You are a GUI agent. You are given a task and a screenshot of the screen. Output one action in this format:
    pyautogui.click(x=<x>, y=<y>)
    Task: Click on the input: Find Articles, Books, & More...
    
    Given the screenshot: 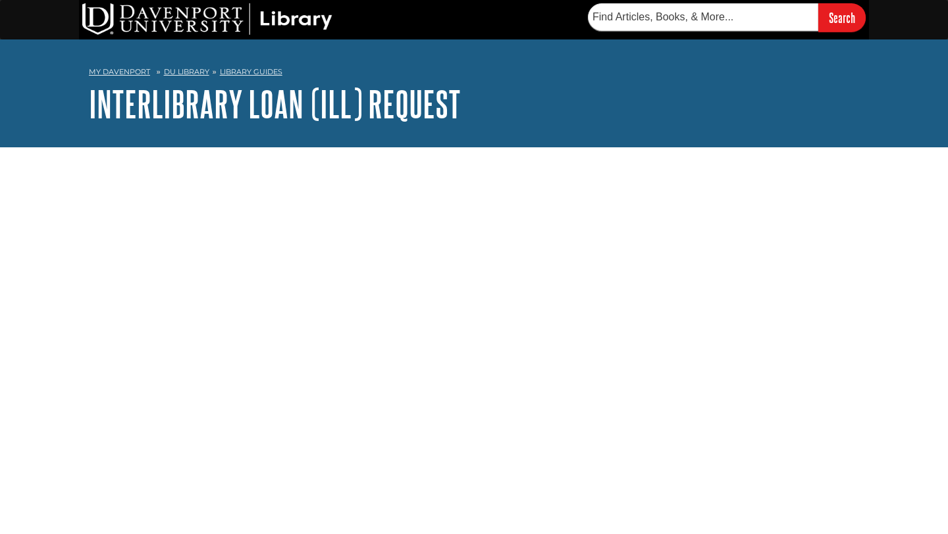 What is the action you would take?
    pyautogui.click(x=703, y=17)
    